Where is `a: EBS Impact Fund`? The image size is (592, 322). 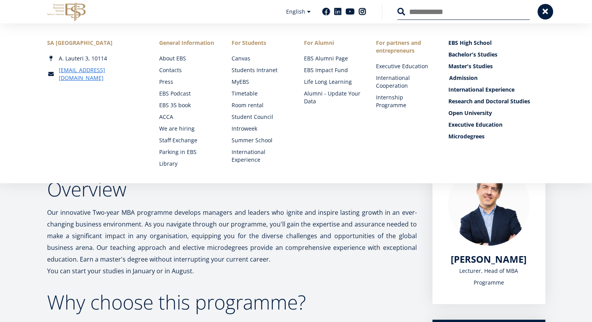 a: EBS Impact Fund is located at coordinates (332, 70).